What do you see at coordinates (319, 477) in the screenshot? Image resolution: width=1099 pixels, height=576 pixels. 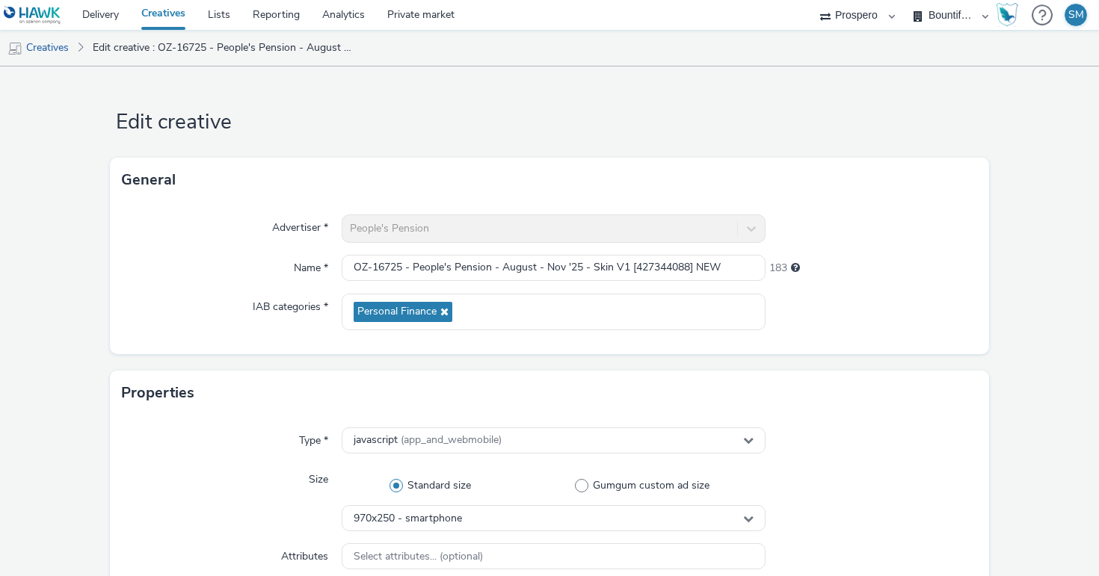 I see `label: Size` at bounding box center [319, 477].